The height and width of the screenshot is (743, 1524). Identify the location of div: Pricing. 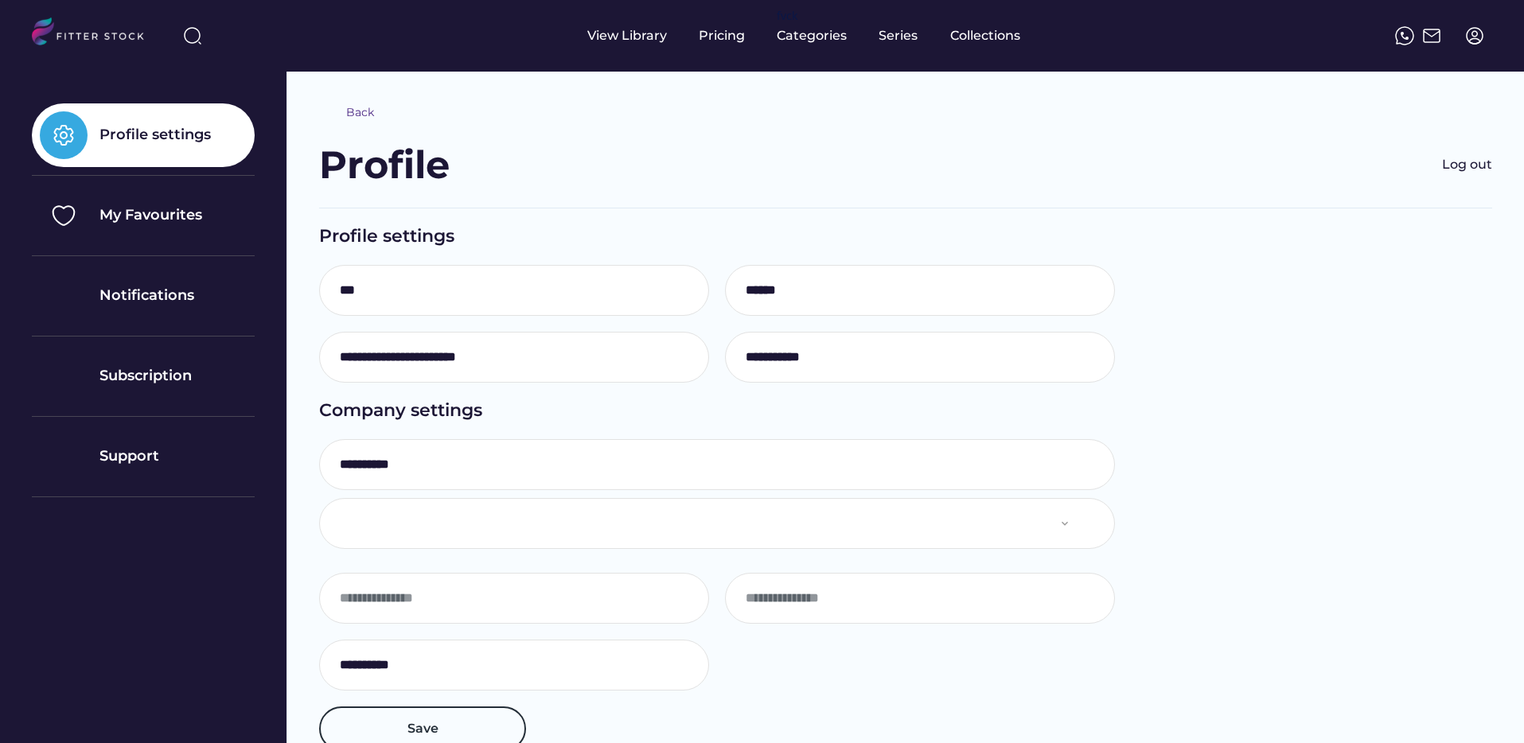
(722, 36).